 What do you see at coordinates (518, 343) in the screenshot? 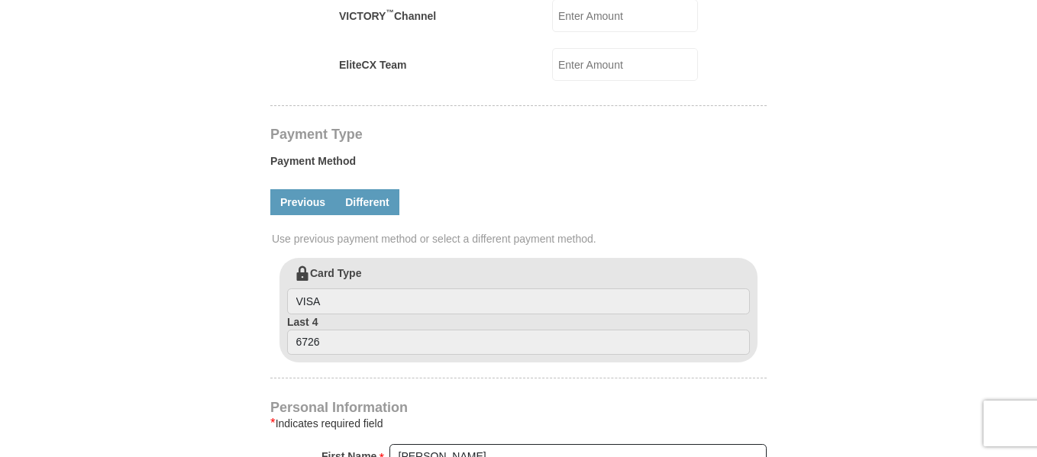
I see `input: Last 4` at bounding box center [518, 343].